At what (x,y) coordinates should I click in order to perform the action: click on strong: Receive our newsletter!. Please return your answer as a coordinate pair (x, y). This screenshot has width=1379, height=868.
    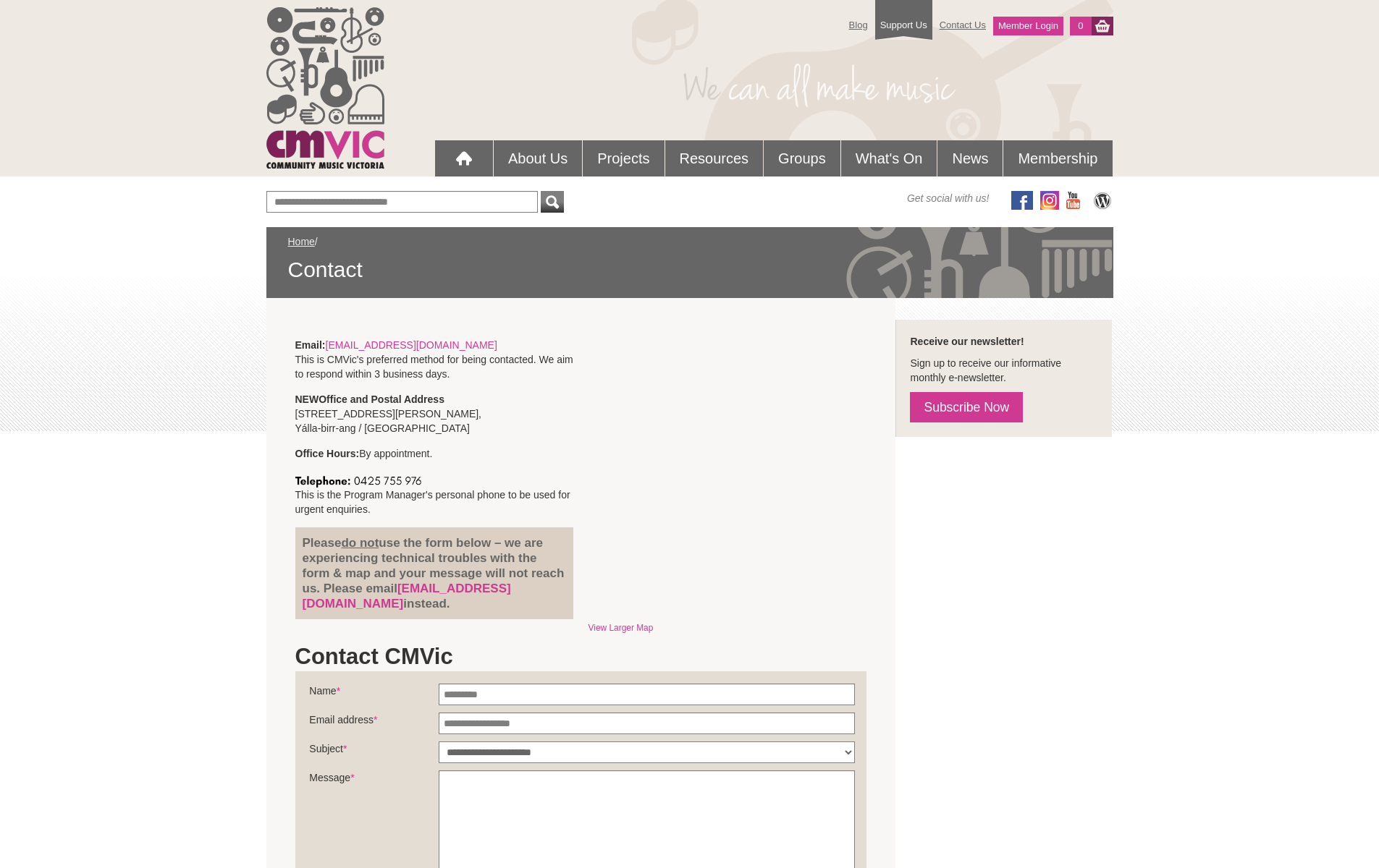
    Looking at the image, I should click on (966, 341).